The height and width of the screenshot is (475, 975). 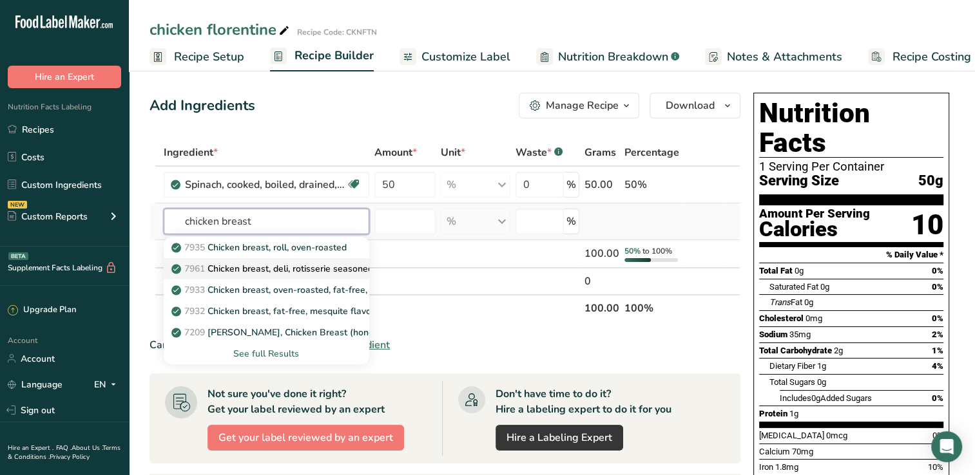 I want to click on span: Sodium, so click(x=773, y=334).